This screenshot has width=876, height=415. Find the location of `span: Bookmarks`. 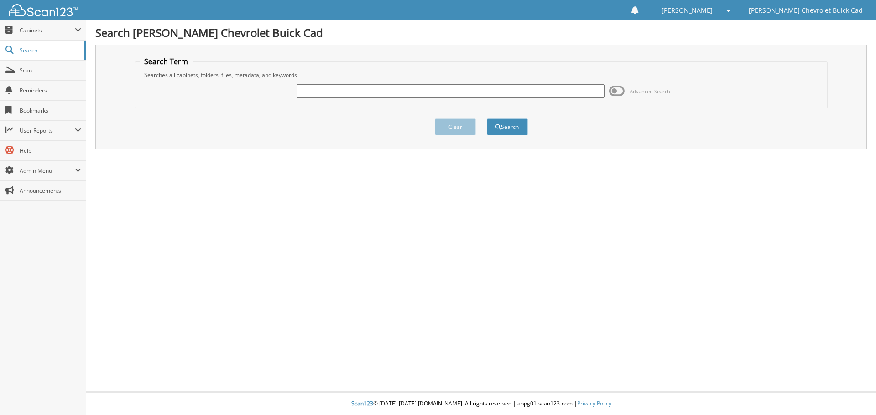

span: Bookmarks is located at coordinates (50, 110).